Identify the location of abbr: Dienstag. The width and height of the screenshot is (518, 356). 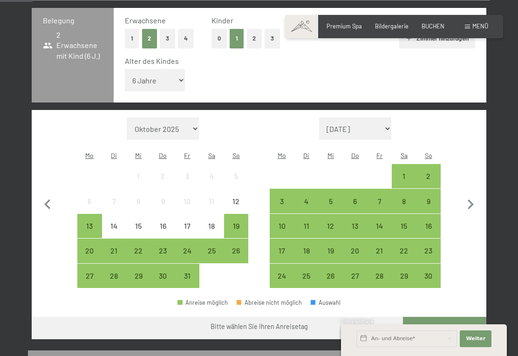
(306, 155).